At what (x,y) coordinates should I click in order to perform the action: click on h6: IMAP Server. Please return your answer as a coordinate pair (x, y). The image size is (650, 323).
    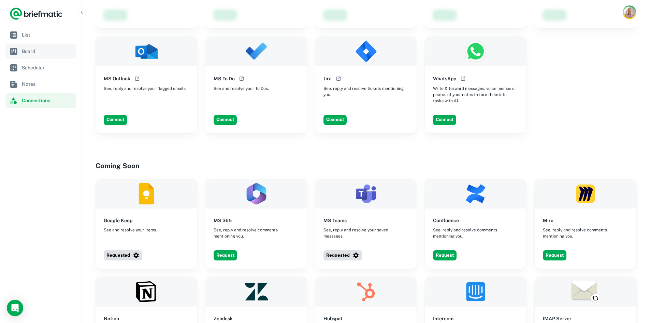
    Looking at the image, I should click on (557, 318).